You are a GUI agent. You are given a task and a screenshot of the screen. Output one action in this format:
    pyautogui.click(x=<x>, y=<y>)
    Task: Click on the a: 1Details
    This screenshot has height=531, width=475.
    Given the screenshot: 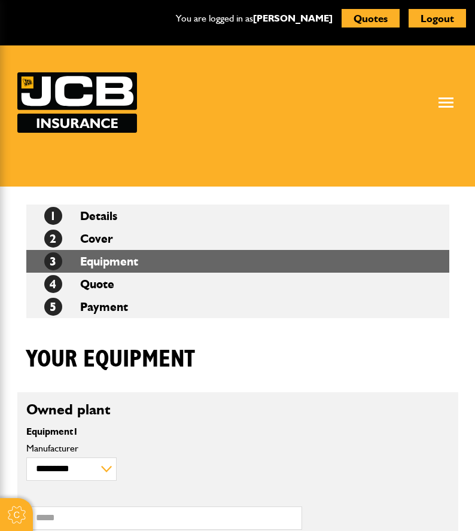 What is the action you would take?
    pyautogui.click(x=81, y=216)
    